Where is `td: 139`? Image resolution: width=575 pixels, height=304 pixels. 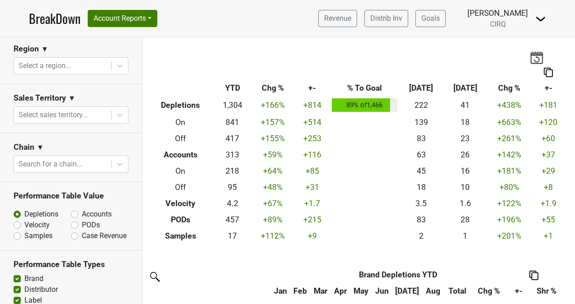
td: 139 is located at coordinates (421, 122).